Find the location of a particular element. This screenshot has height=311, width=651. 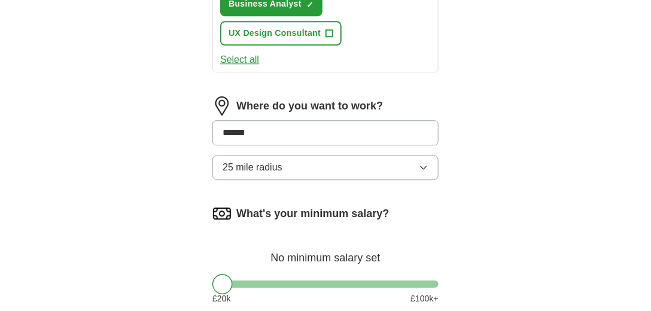

button: 25 mile radius is located at coordinates (326, 168).